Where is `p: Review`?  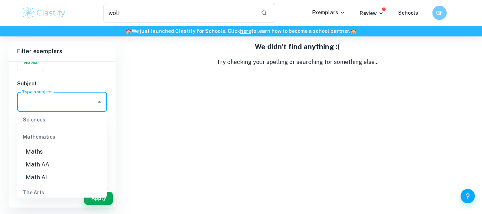
p: Review is located at coordinates (372, 13).